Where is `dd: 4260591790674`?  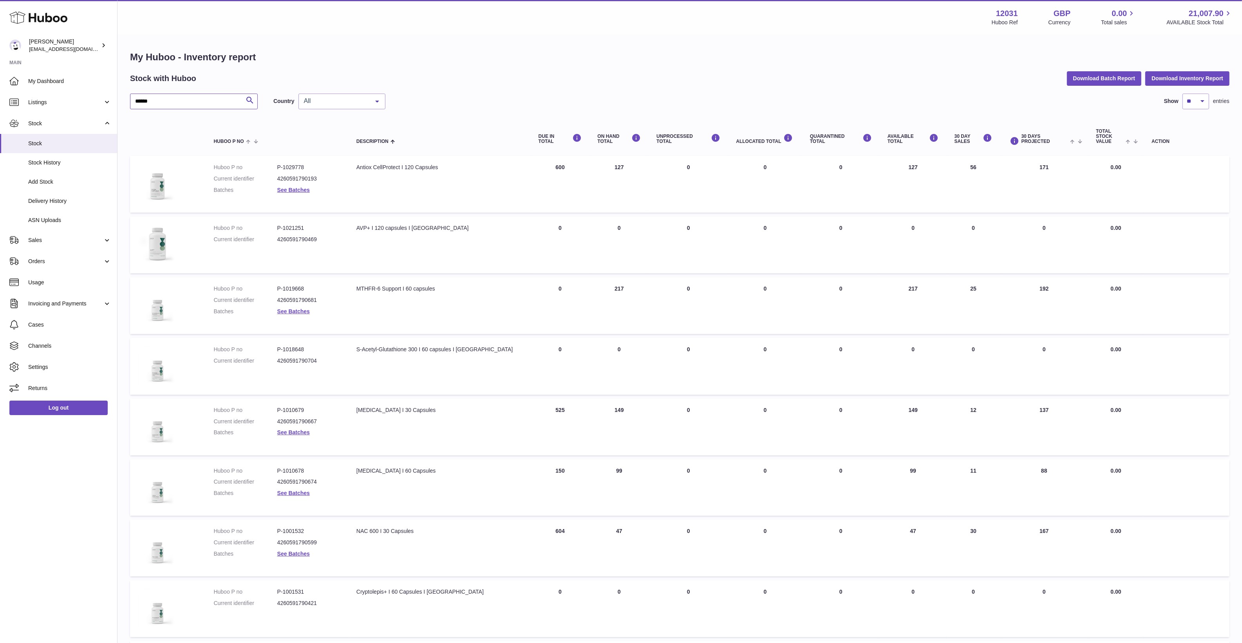 dd: 4260591790674 is located at coordinates (309, 482).